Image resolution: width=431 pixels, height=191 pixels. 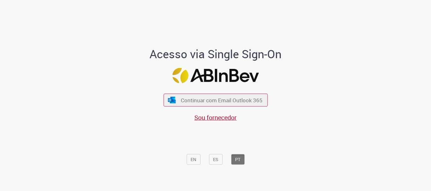 What do you see at coordinates (215, 118) in the screenshot?
I see `a: Sou fornecedor` at bounding box center [215, 118].